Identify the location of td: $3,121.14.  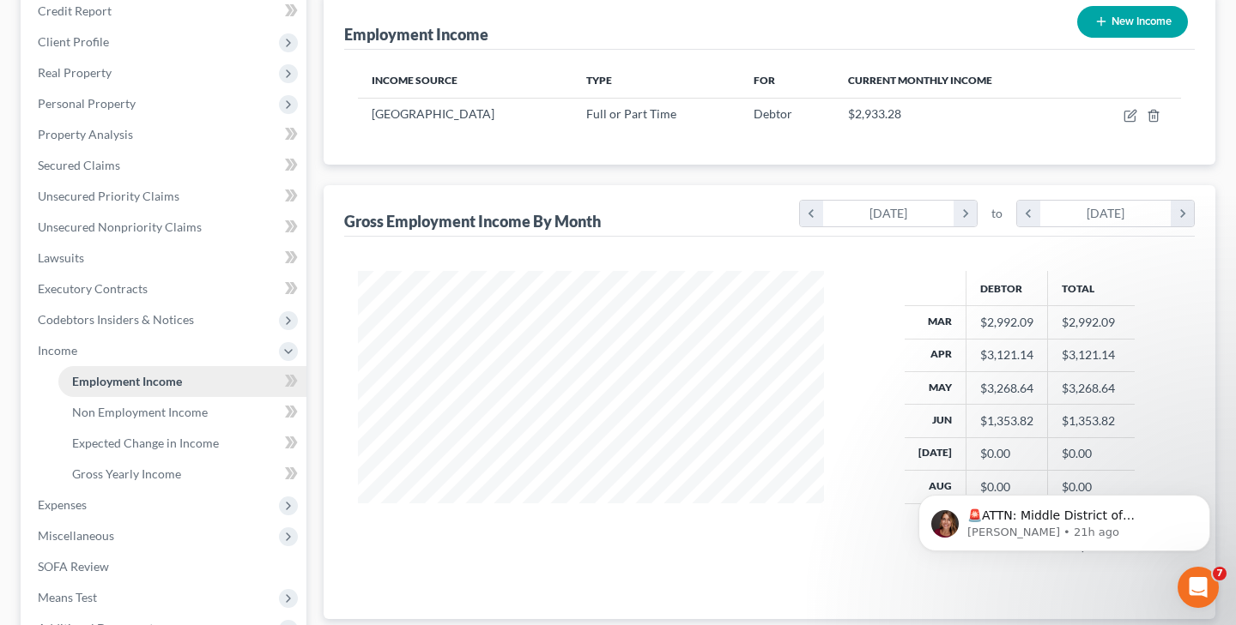
(1091, 355).